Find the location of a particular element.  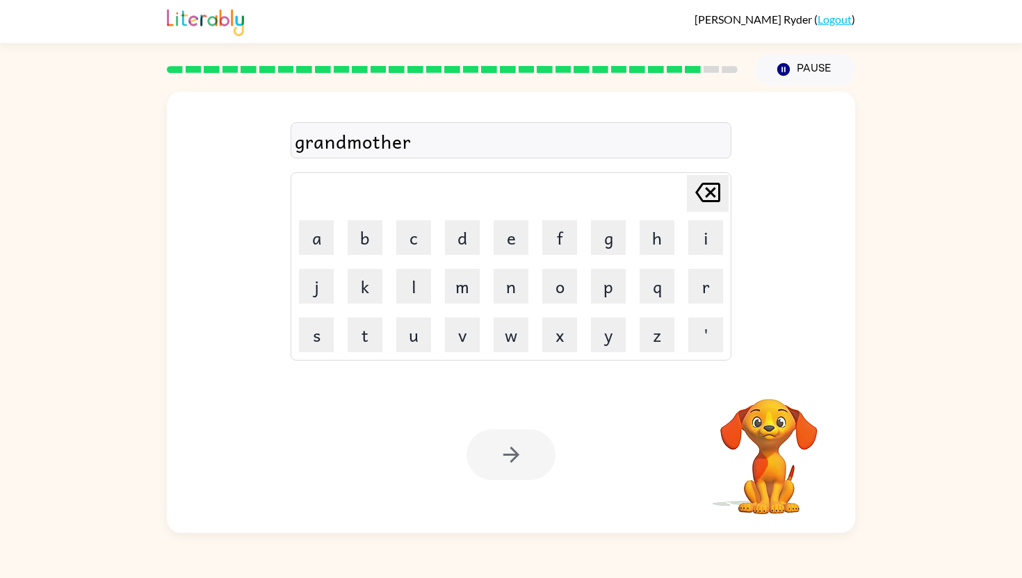

button: j is located at coordinates (316, 286).